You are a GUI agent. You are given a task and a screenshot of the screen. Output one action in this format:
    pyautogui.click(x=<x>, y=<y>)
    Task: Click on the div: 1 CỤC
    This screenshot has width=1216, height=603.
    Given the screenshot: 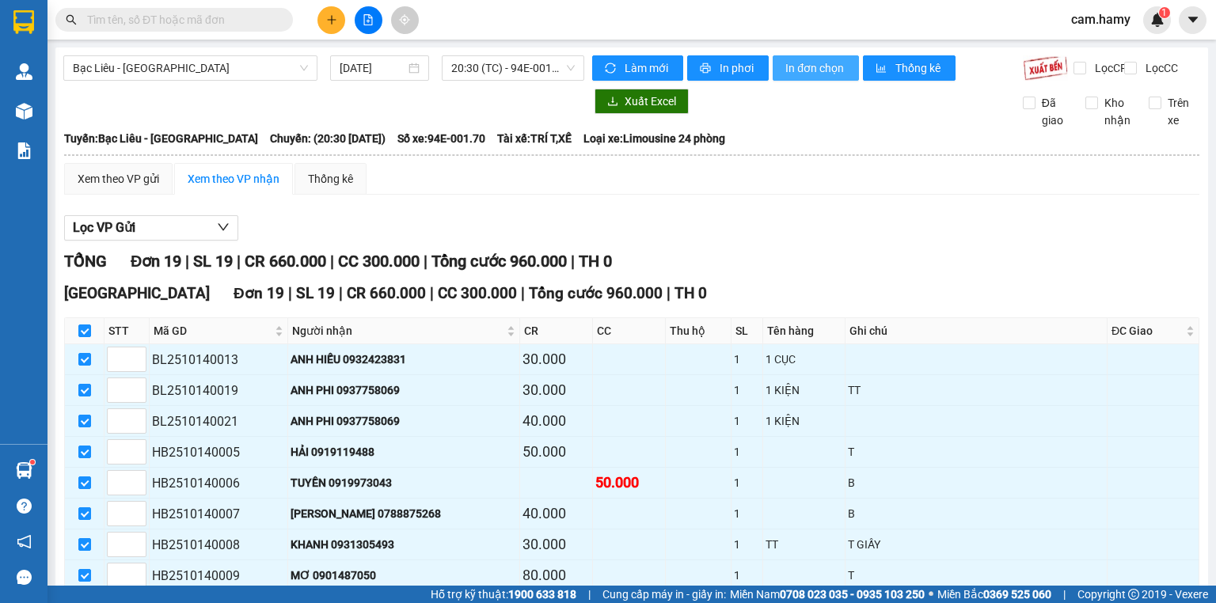 What is the action you would take?
    pyautogui.click(x=804, y=359)
    